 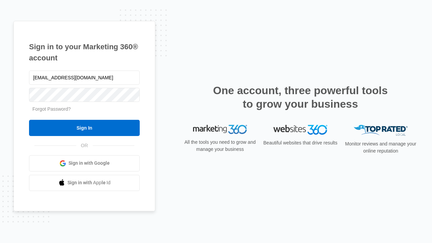 I want to click on img: Top Rated Local, so click(x=381, y=130).